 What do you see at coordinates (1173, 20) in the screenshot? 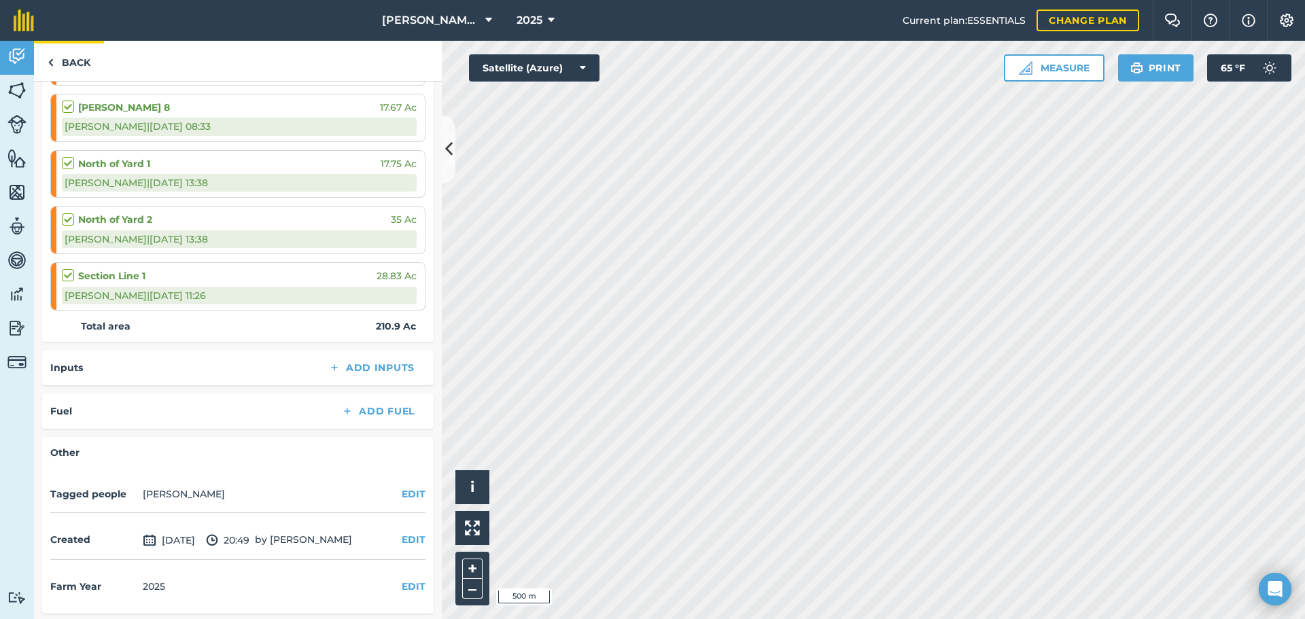
I see `img: Two speech bubbles overlapping with the left bubble in the forefront` at bounding box center [1173, 20].